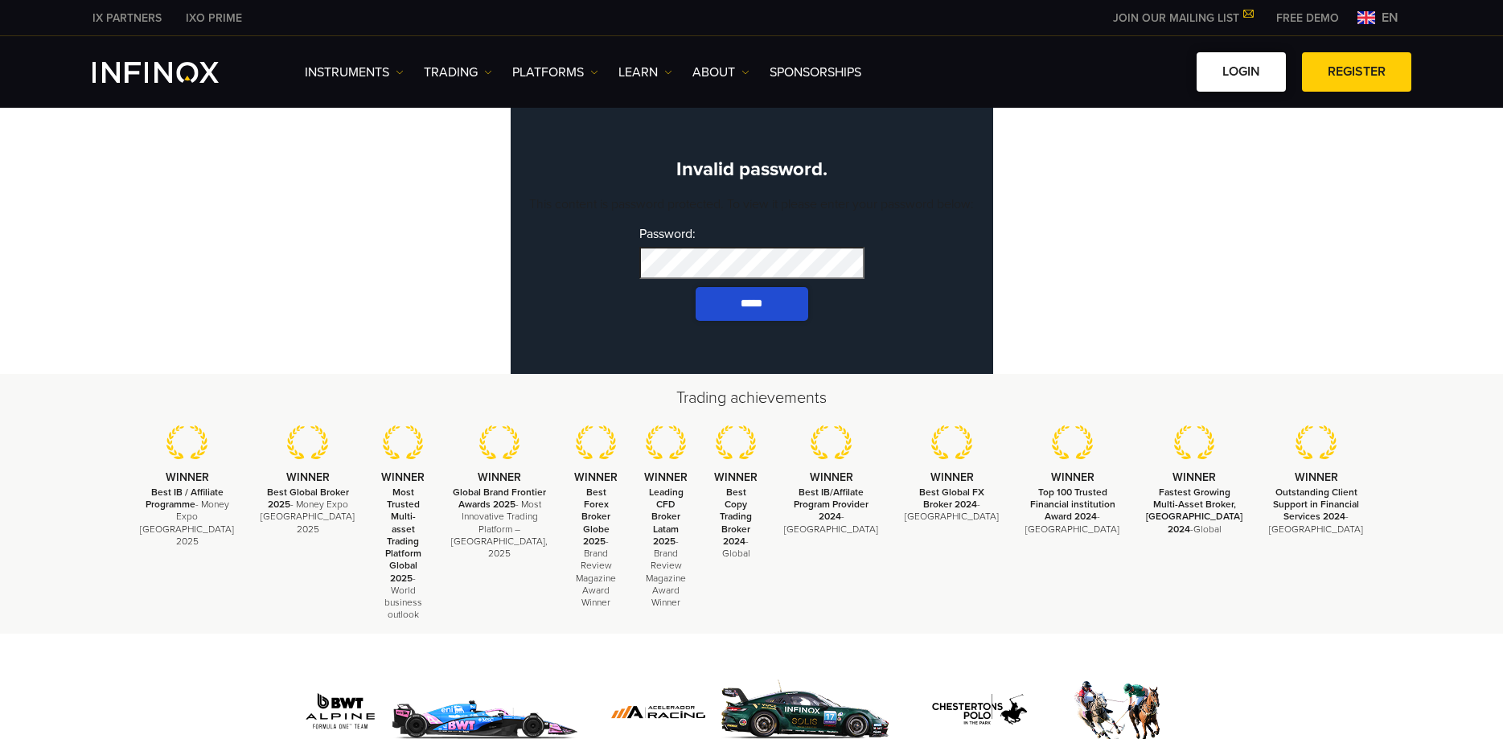 This screenshot has height=739, width=1503. What do you see at coordinates (1073, 504) in the screenshot?
I see `strong: Top 100 Trusted Financial institution Award 2024` at bounding box center [1073, 504].